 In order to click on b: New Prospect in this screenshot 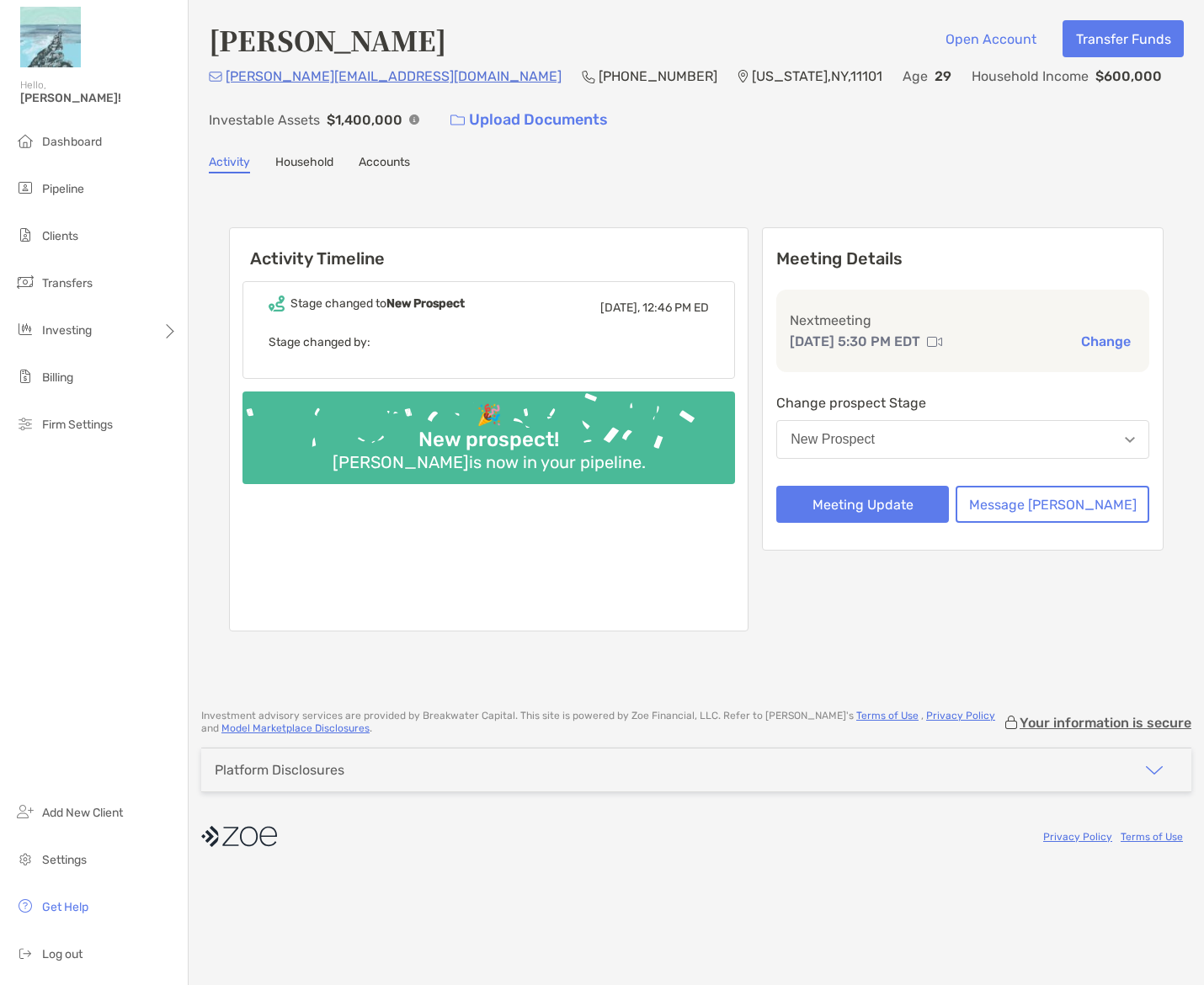, I will do `click(425, 303)`.